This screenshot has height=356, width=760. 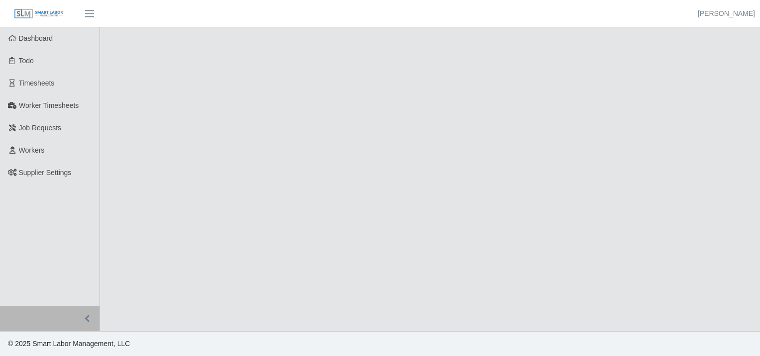 What do you see at coordinates (69, 344) in the screenshot?
I see `span: © 2025 Smart Labor Management, LLC` at bounding box center [69, 344].